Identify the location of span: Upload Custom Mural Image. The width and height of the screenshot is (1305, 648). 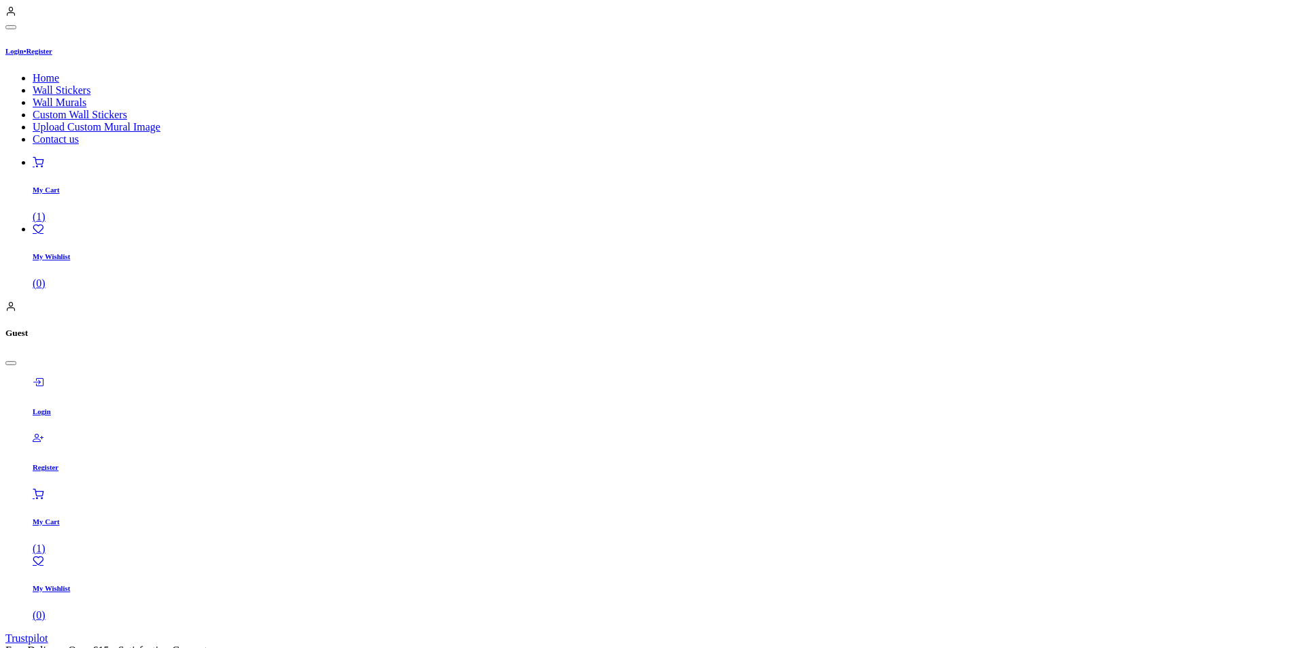
(96, 126).